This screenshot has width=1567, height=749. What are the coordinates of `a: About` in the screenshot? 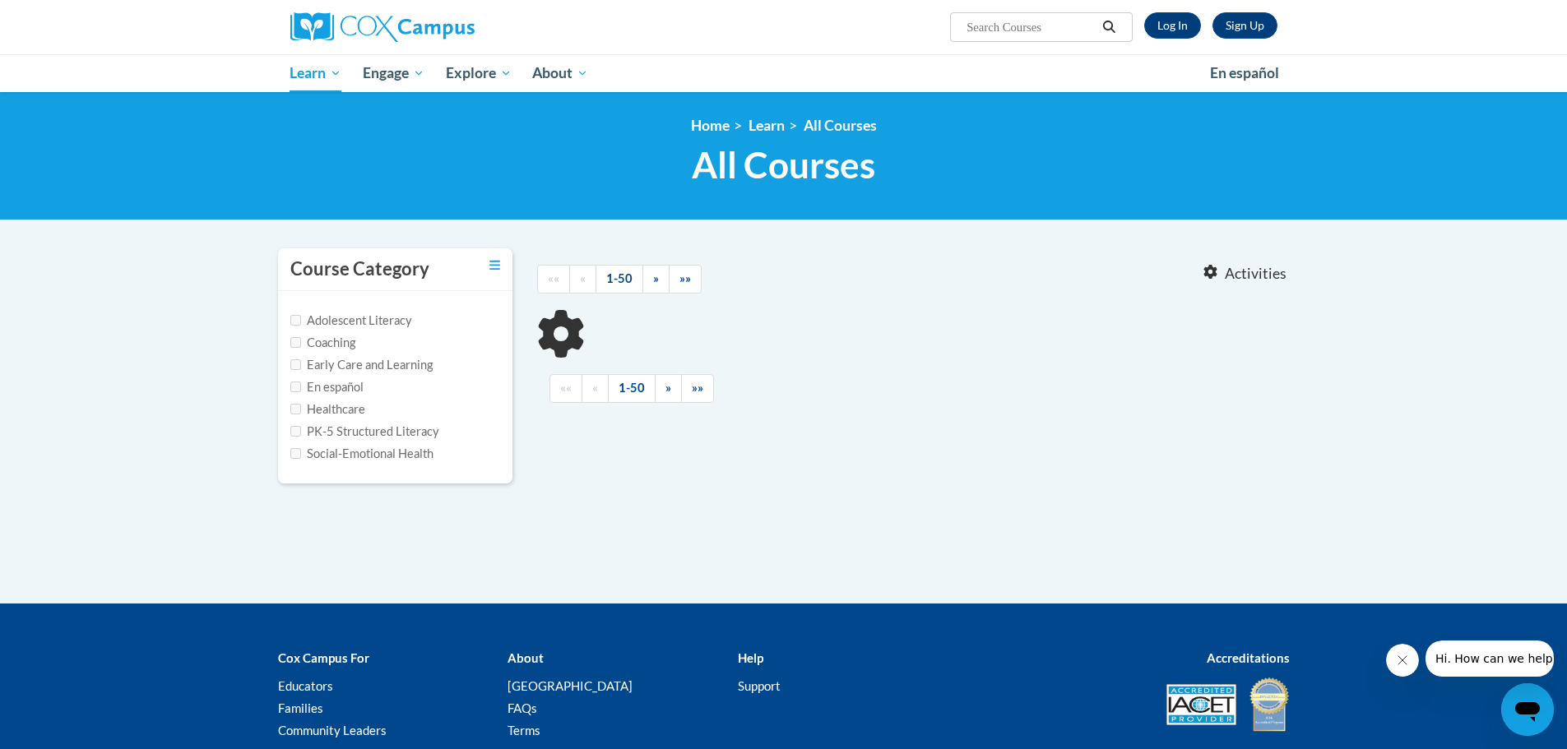 It's located at (560, 73).